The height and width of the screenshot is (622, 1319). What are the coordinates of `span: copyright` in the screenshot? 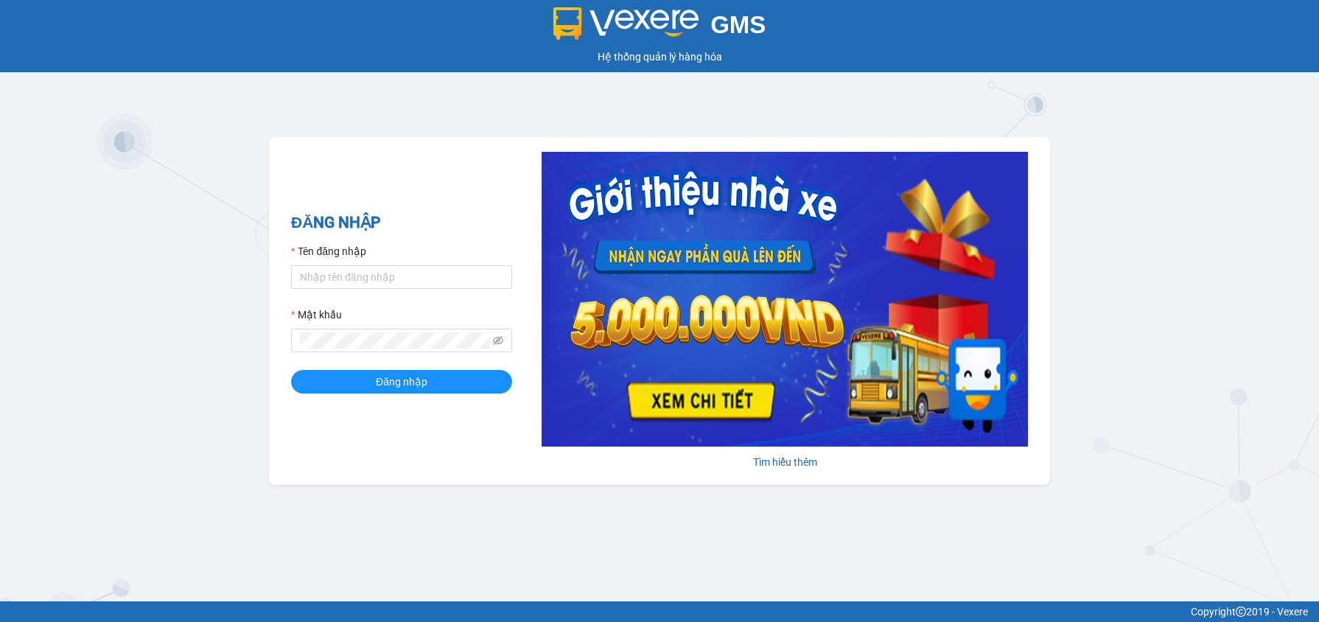 It's located at (1241, 612).